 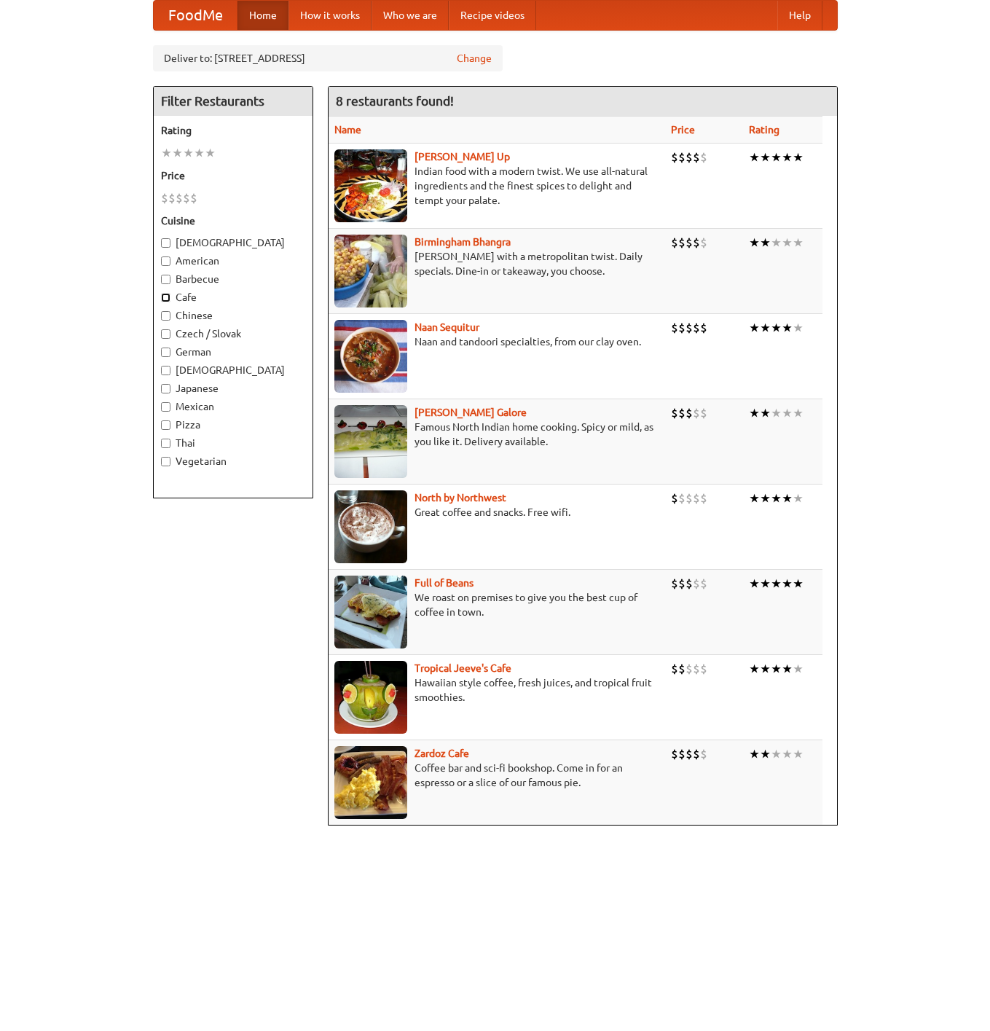 I want to click on img: jeeves.jpg, so click(x=371, y=697).